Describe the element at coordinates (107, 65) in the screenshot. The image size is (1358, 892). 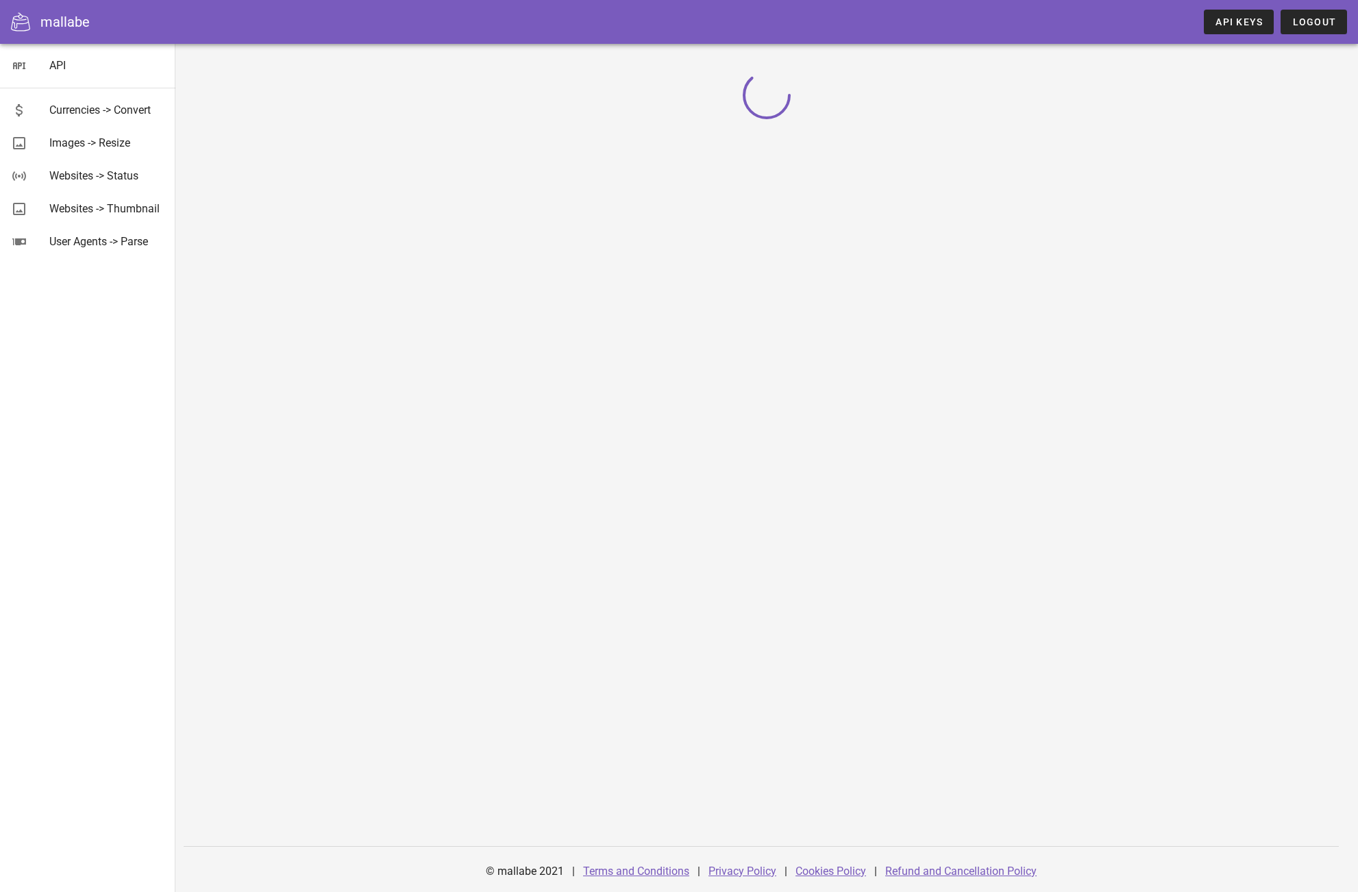
I see `div: API` at that location.